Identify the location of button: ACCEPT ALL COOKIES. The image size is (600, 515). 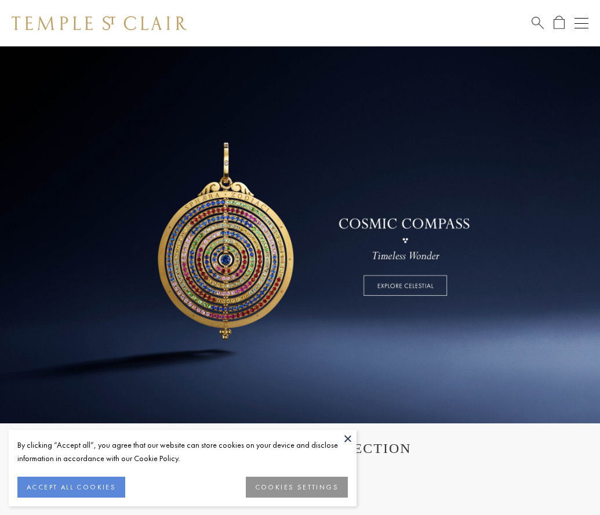
(71, 487).